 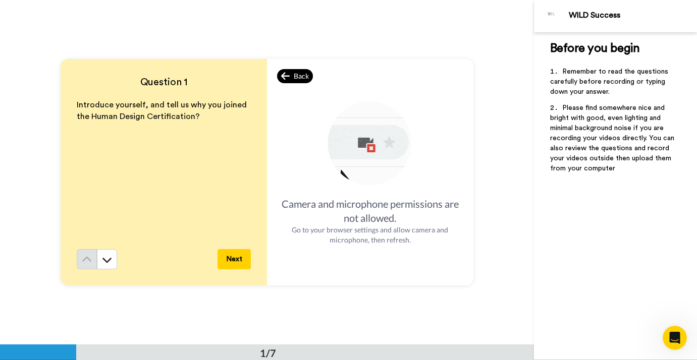 What do you see at coordinates (613, 138) in the screenshot?
I see `span: Please find somewhere nice and bright with good, even lighting and minimal background noise if yo...` at bounding box center [613, 138].